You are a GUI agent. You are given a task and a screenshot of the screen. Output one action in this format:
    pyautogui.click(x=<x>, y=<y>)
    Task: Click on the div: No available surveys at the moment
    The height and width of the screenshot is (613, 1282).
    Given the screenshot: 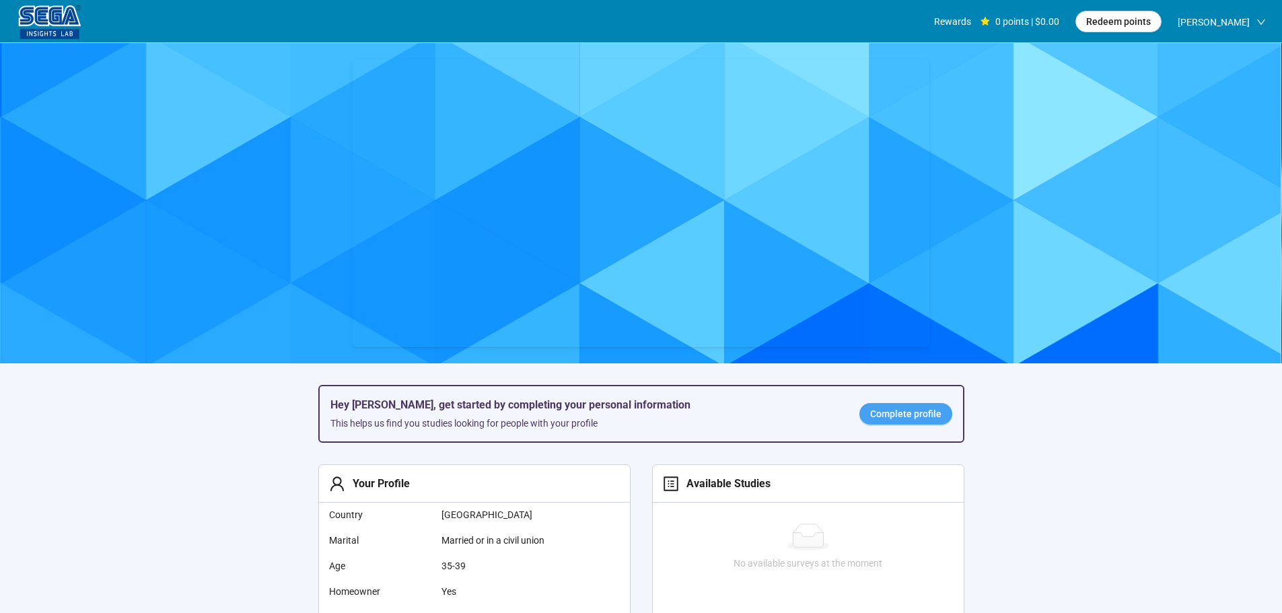 What is the action you would take?
    pyautogui.click(x=808, y=563)
    